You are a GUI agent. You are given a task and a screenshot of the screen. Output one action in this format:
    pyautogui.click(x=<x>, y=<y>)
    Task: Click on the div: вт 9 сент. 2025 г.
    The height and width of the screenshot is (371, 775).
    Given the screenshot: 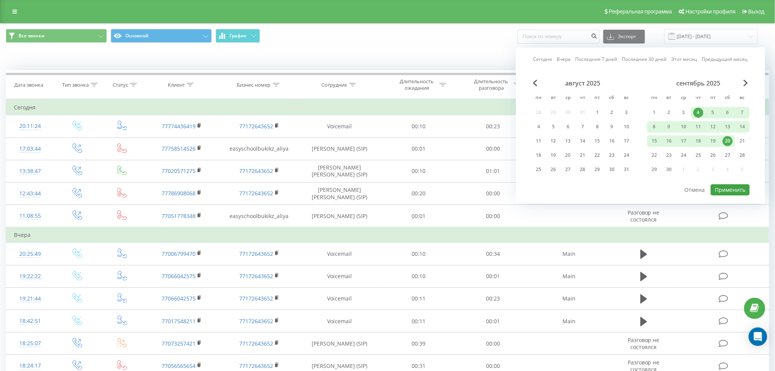 What is the action you would take?
    pyautogui.click(x=669, y=127)
    